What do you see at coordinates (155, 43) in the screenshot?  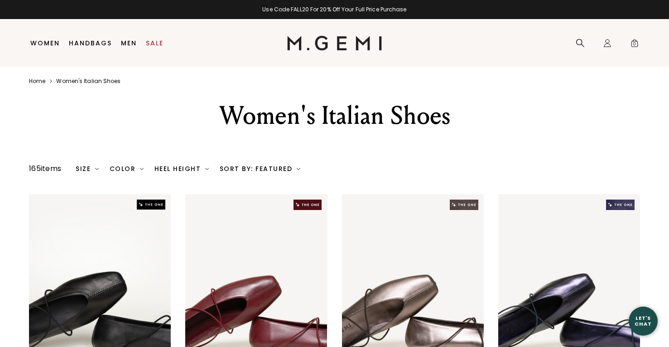 I see `a: Sale` at bounding box center [155, 43].